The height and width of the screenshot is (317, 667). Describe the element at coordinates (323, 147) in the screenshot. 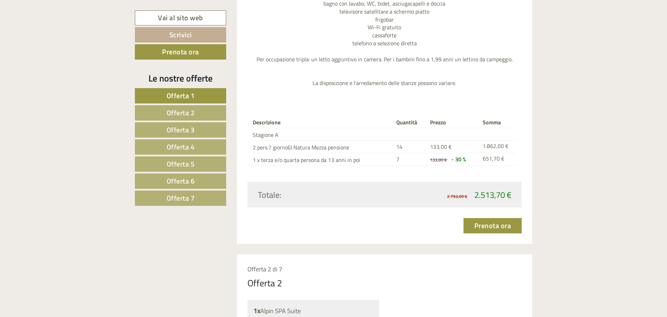

I see `td: 2 pers.7 giorno(i) Natura Mezza pensione` at that location.